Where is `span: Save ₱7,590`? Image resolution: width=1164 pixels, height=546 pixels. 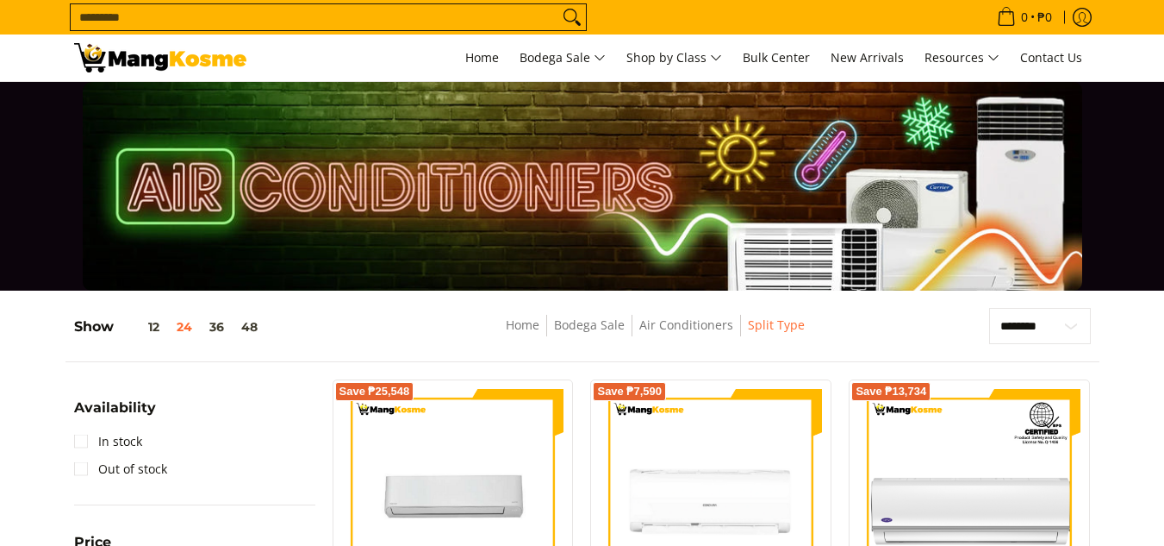
span: Save ₱7,590 is located at coordinates (629, 391).